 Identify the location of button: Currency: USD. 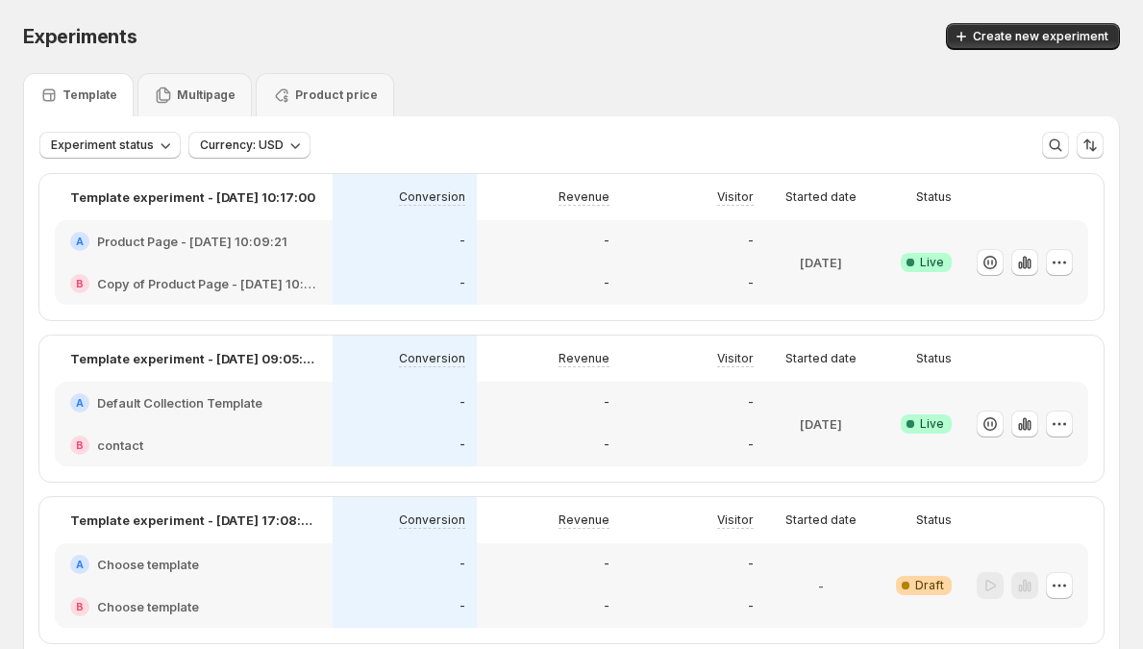
(249, 145).